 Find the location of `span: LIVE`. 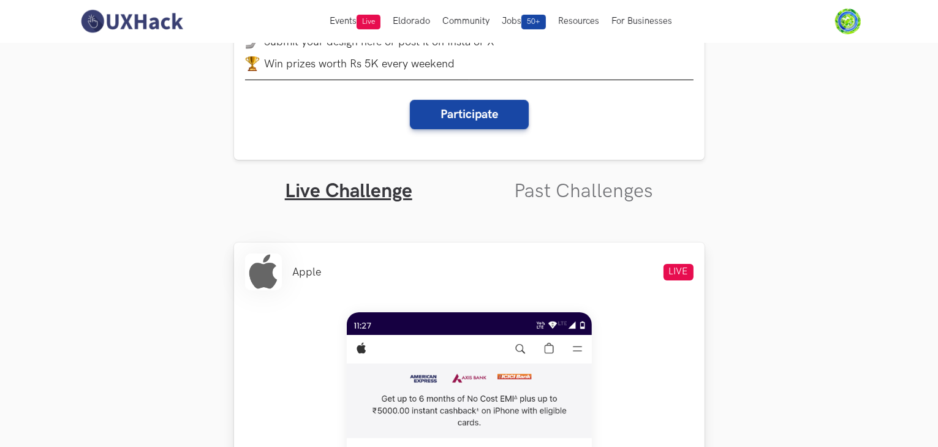

span: LIVE is located at coordinates (678, 272).